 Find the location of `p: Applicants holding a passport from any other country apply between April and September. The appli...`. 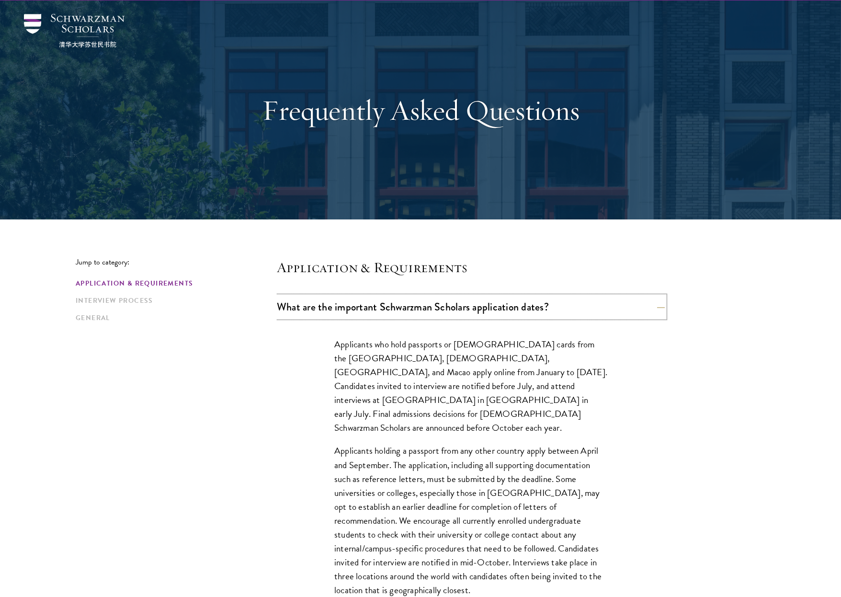

p: Applicants holding a passport from any other country apply between April and September. The appli... is located at coordinates (471, 520).